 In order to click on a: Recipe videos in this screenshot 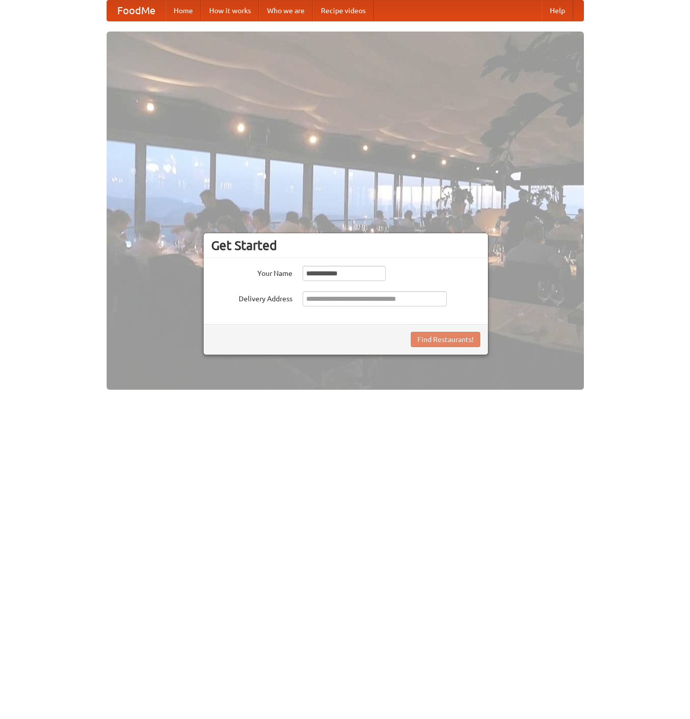, I will do `click(343, 11)`.